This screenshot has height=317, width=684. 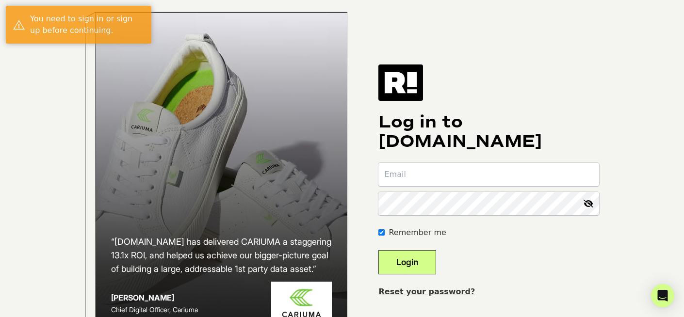 I want to click on div: You need to sign in or sign up before continuing., so click(x=87, y=25).